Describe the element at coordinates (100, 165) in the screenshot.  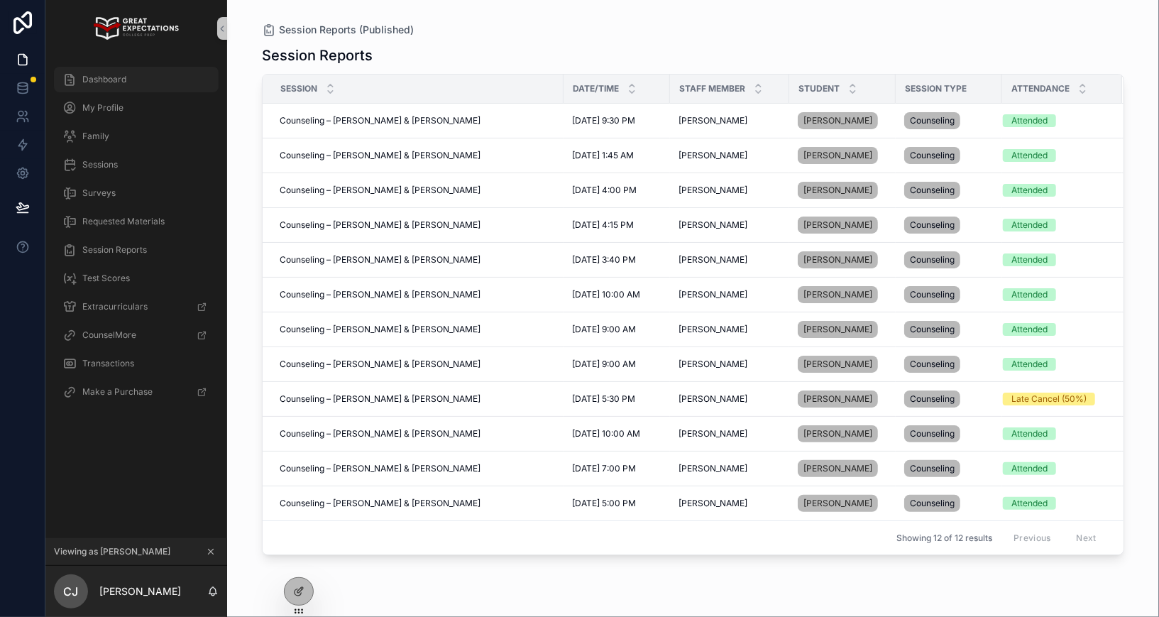
I see `span: Sessions` at that location.